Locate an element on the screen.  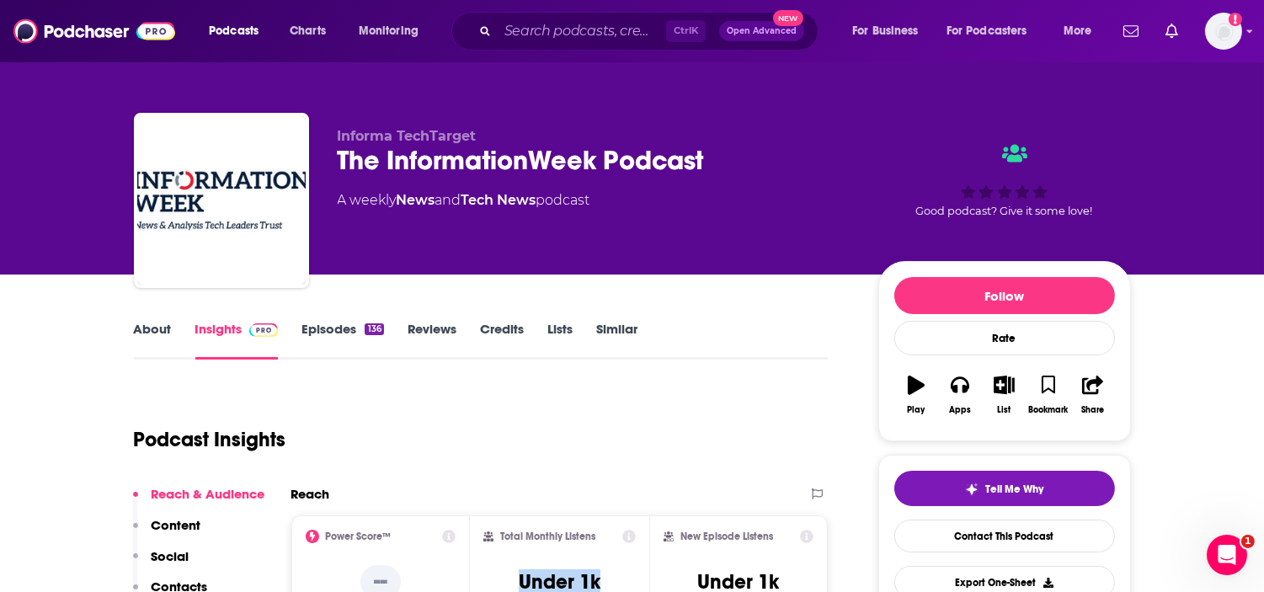
span: and is located at coordinates (448, 200).